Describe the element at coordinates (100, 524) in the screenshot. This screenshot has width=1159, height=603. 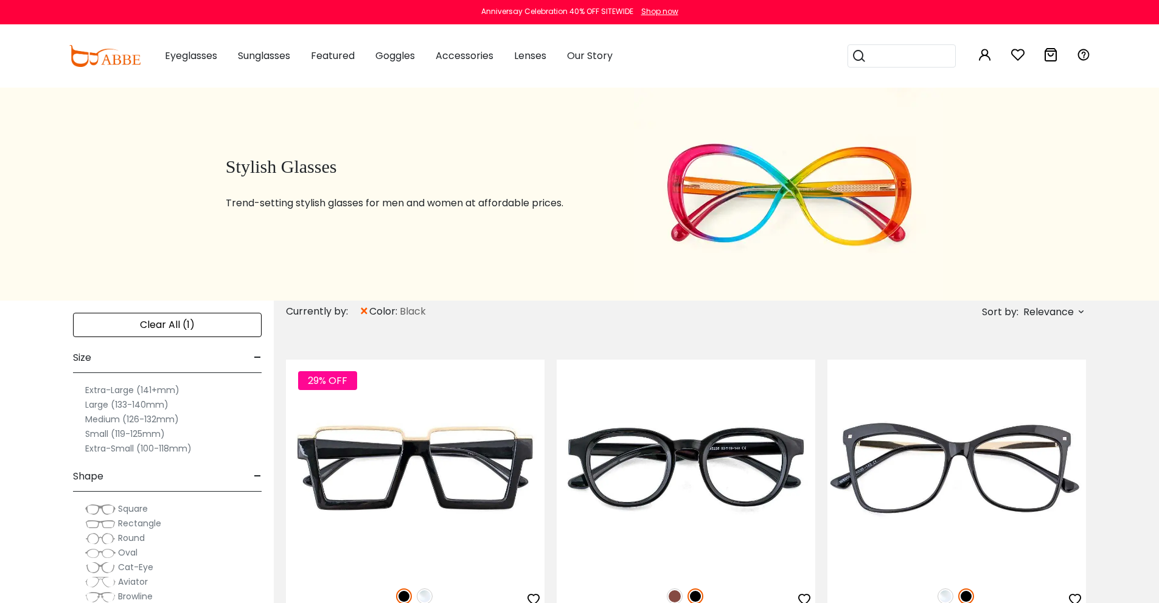
I see `img: Rectangle.png` at that location.